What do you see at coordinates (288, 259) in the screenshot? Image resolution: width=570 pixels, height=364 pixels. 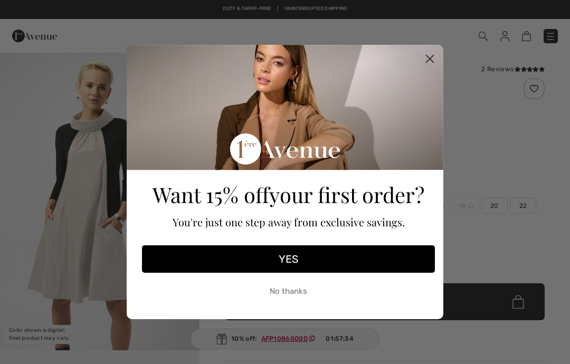 I see `button: YES` at bounding box center [288, 259].